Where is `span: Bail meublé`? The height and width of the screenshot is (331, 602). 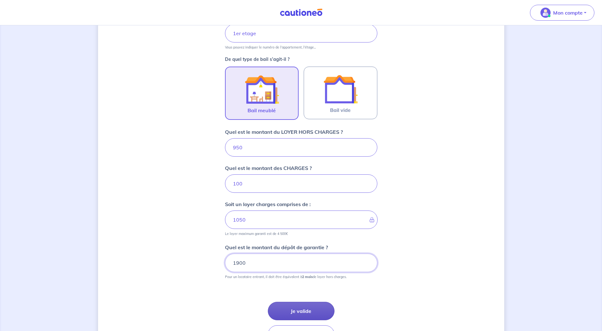
span: Bail meublé is located at coordinates (261, 110).